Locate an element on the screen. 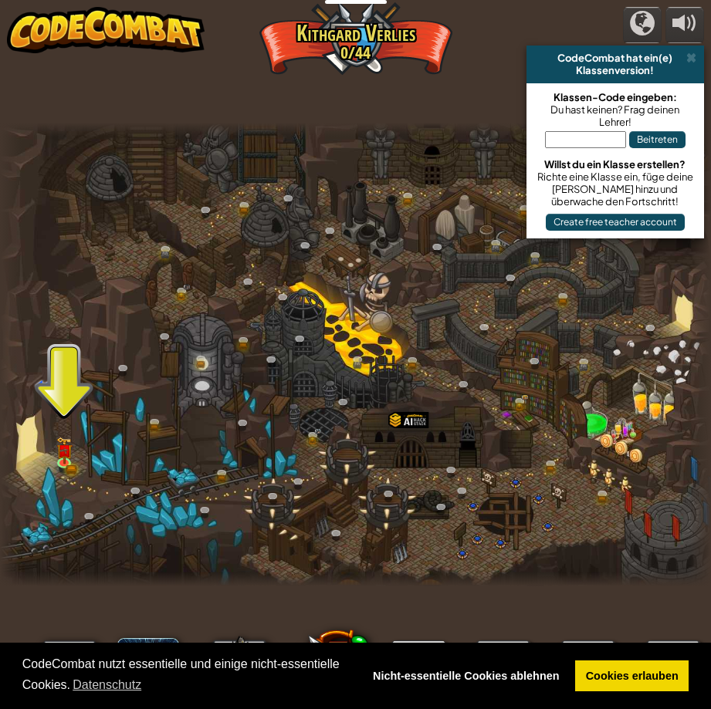 The width and height of the screenshot is (711, 709). div: CodeCombat hat ein(e) is located at coordinates (615, 58).